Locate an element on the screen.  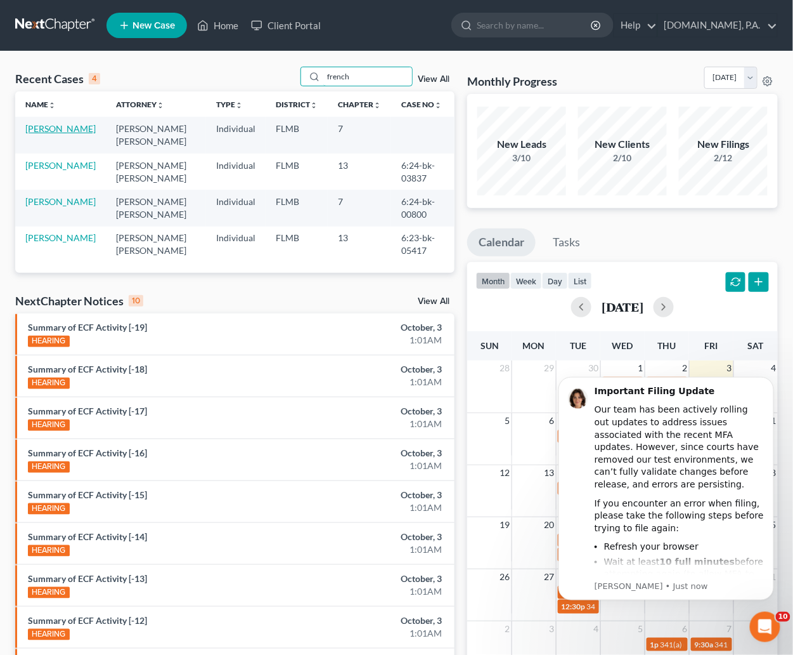
a: Districtunfold_more is located at coordinates (297, 104).